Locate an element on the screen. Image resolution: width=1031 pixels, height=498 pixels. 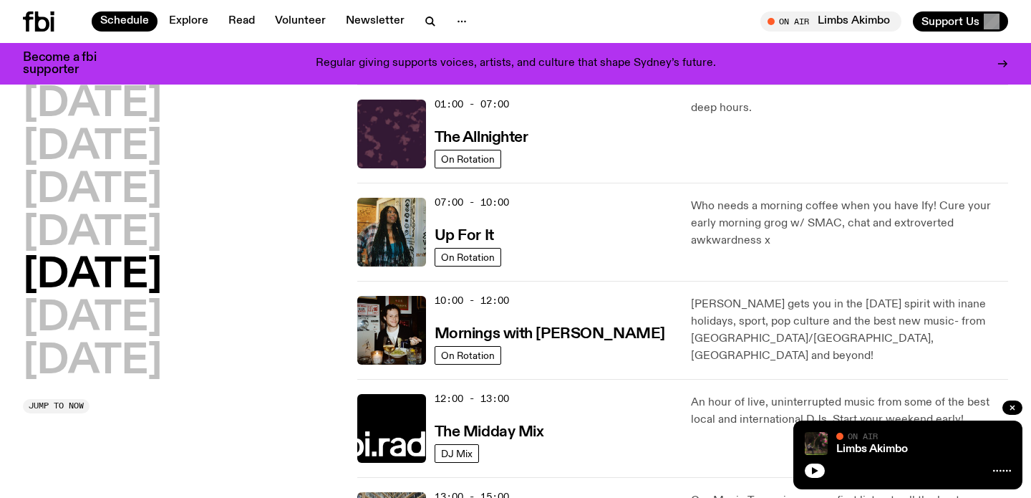
button: Support Us is located at coordinates (960, 21).